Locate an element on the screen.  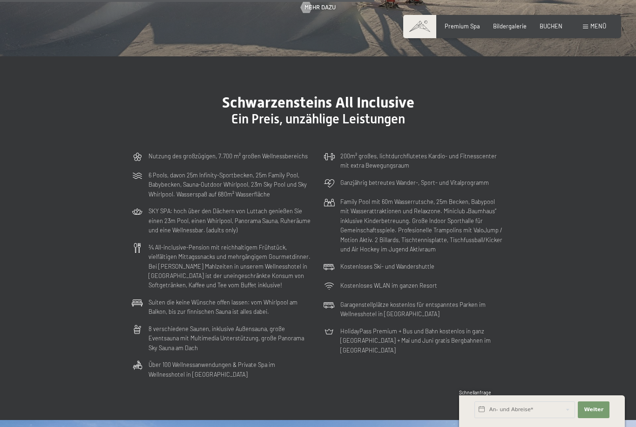
p: Kostenloses WLAN im ganzen Resort is located at coordinates (389, 285).